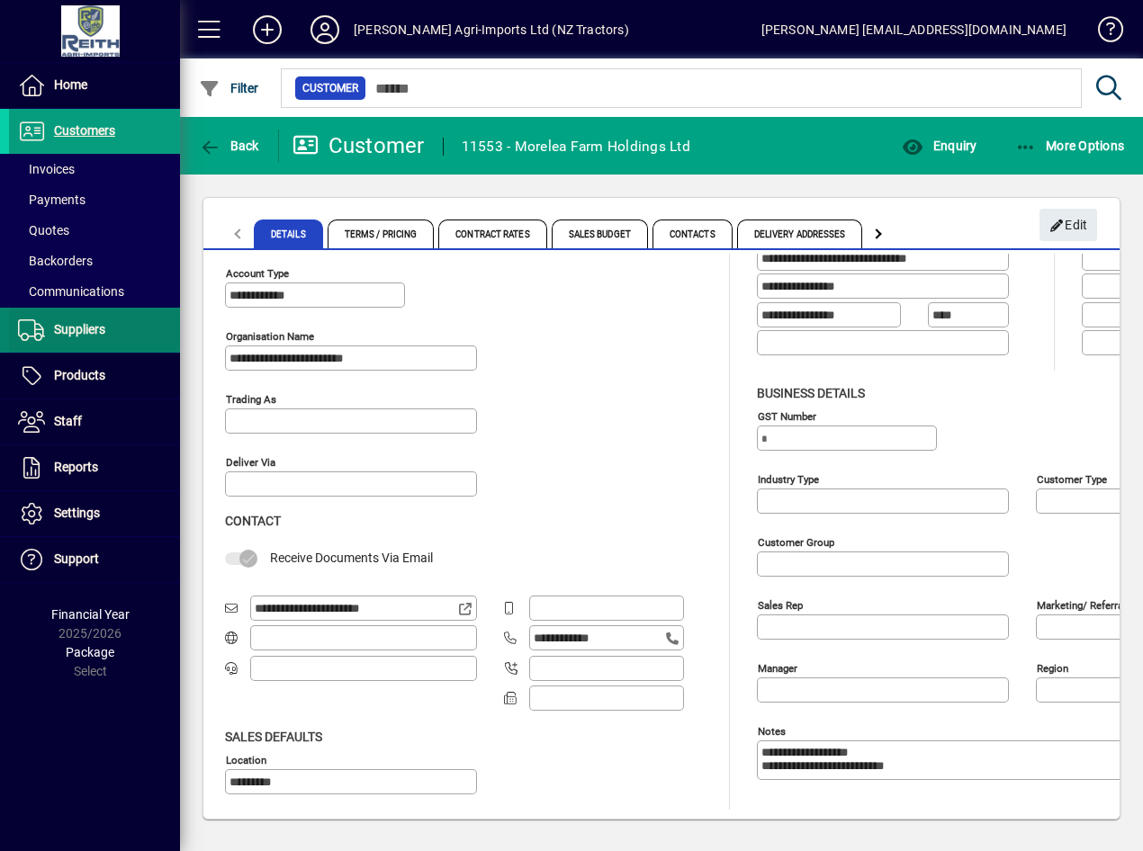 The width and height of the screenshot is (1143, 851). I want to click on span: Contact, so click(253, 521).